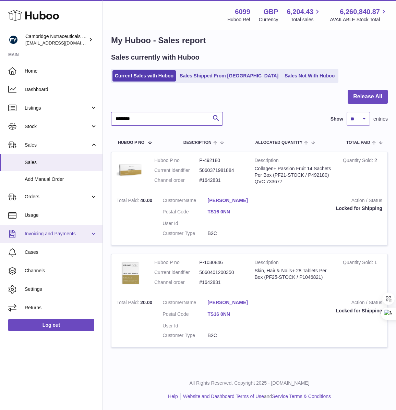 Image resolution: width=396 pixels, height=410 pixels. What do you see at coordinates (310, 76) in the screenshot?
I see `a: Sales Not With Huboo` at bounding box center [310, 76].